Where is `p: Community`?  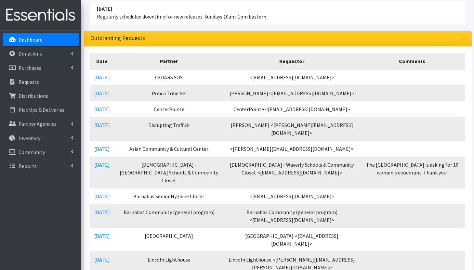
p: Community is located at coordinates (32, 152).